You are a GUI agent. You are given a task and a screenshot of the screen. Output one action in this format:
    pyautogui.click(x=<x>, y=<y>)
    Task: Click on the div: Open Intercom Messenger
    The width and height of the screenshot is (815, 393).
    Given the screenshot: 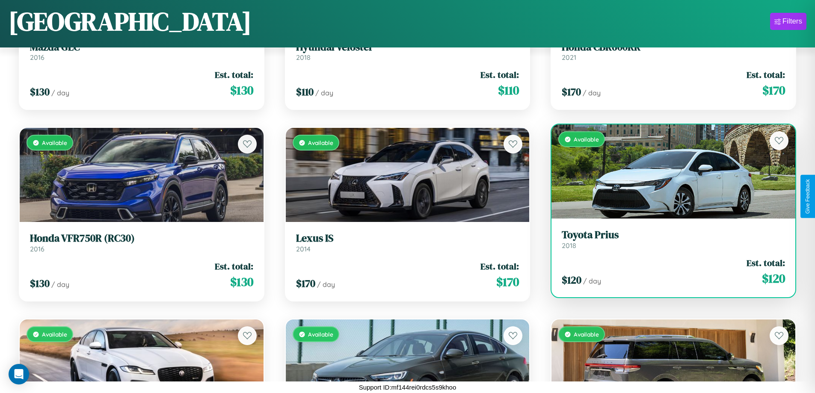 What is the action you would take?
    pyautogui.click(x=19, y=374)
    